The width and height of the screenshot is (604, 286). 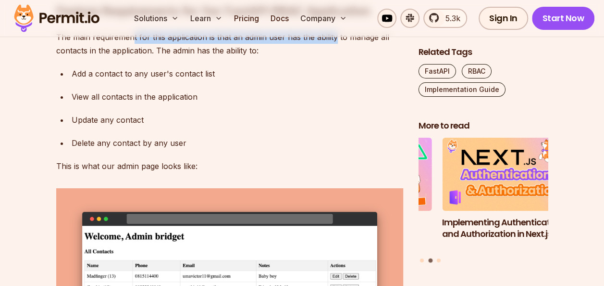 What do you see at coordinates (477, 71) in the screenshot?
I see `a: RBAC` at bounding box center [477, 71].